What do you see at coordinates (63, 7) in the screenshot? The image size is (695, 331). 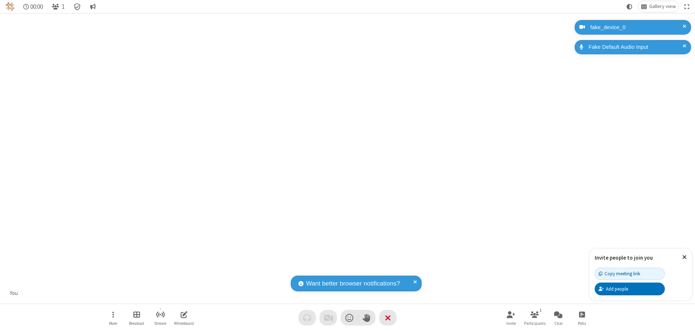 I see `span: 1` at bounding box center [63, 7].